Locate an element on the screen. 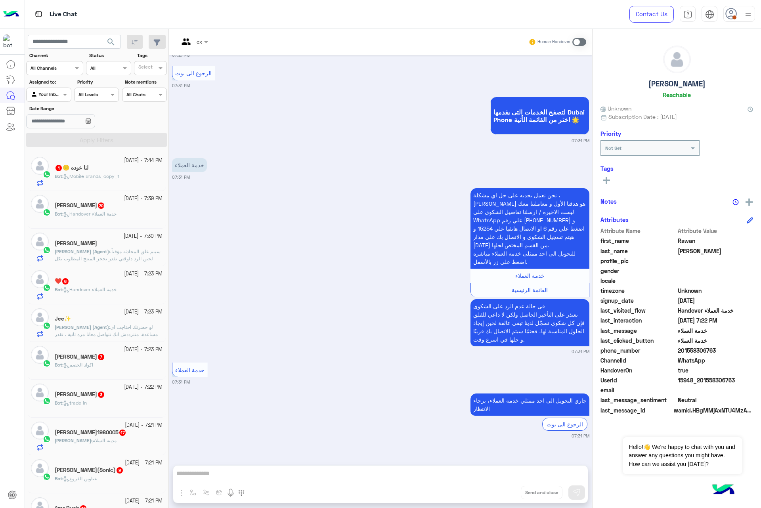 The height and width of the screenshot is (508, 761). span: Rawan is located at coordinates (716, 241).